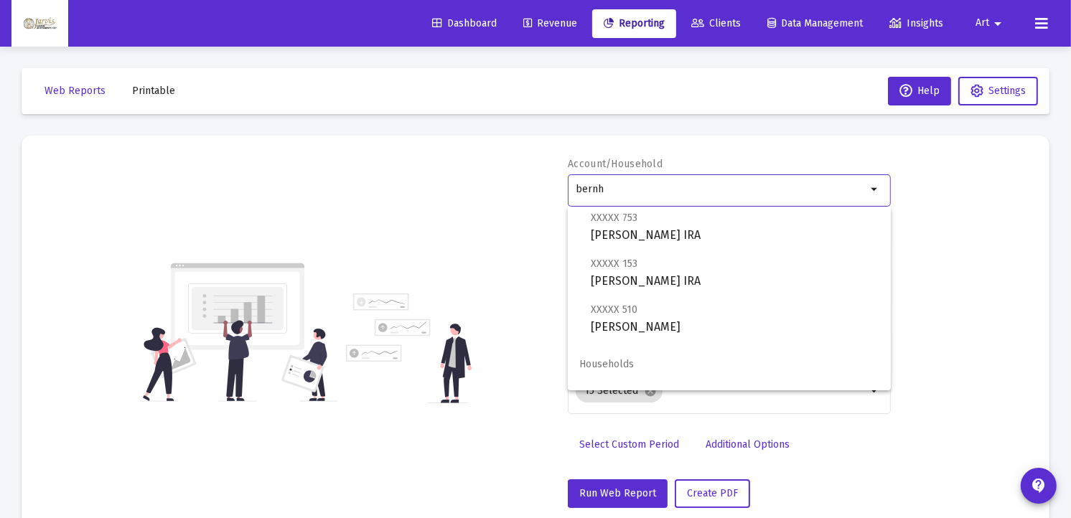 The image size is (1071, 518). I want to click on span: Printable, so click(154, 90).